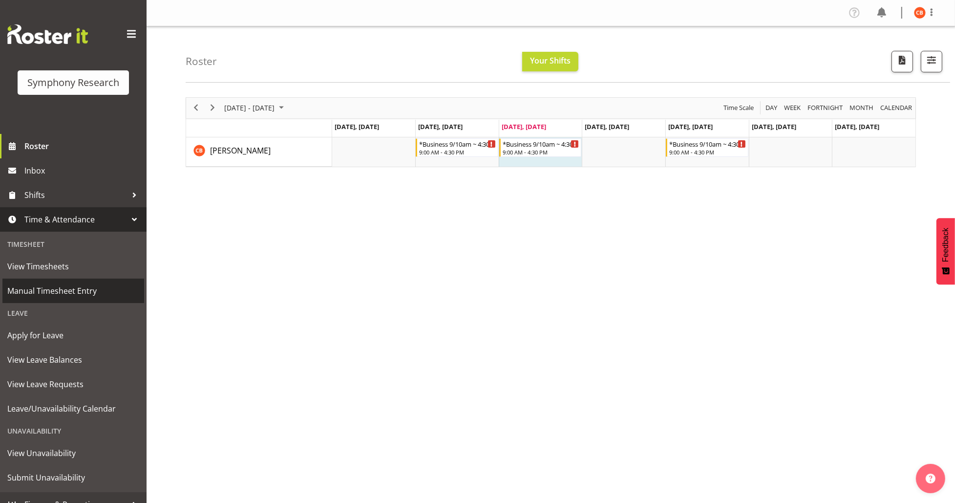 This screenshot has width=955, height=503. What do you see at coordinates (739, 108) in the screenshot?
I see `button: Time Scale` at bounding box center [739, 108].